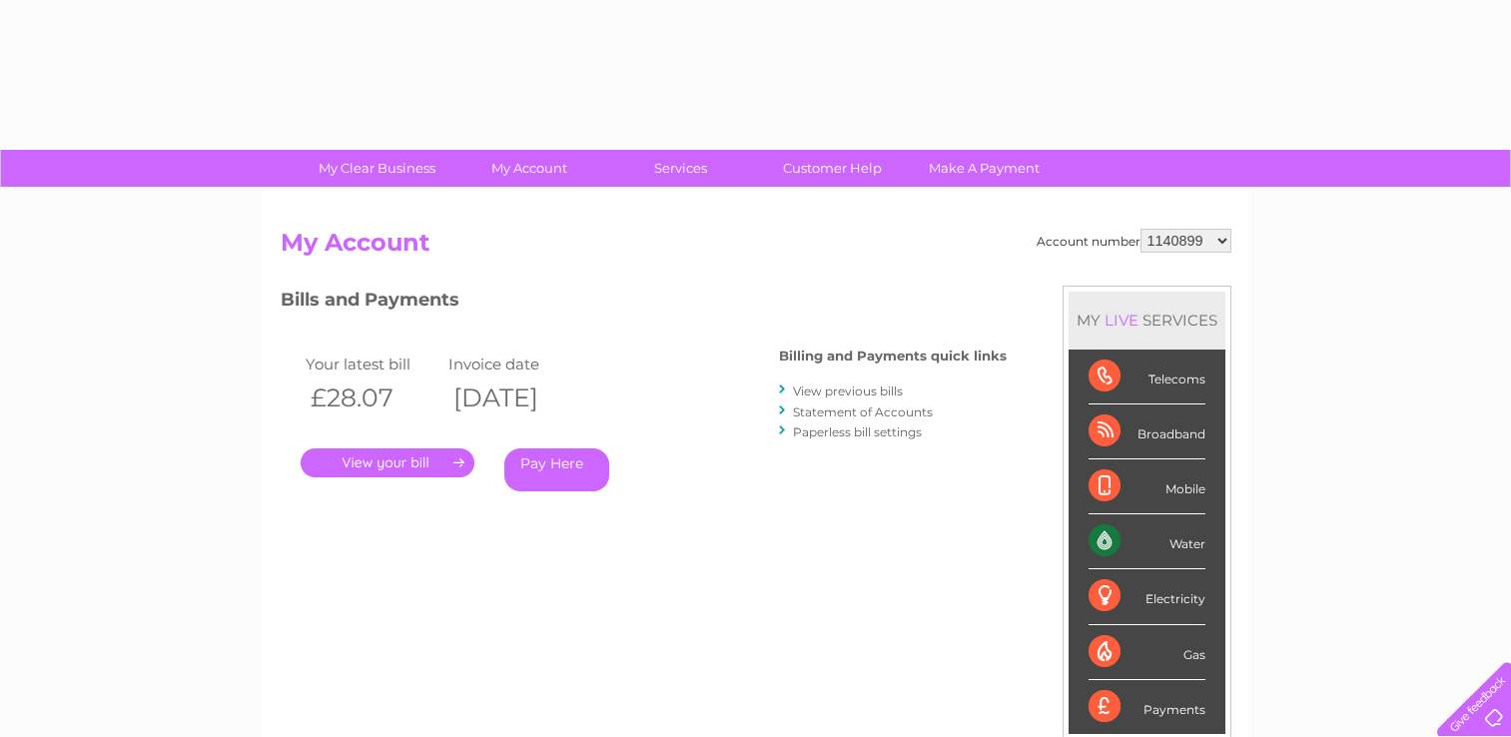 This screenshot has height=737, width=1511. I want to click on div: Broadband, so click(1146, 431).